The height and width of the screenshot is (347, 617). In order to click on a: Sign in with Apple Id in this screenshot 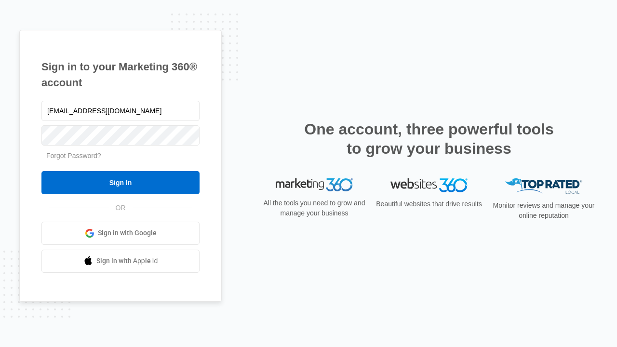, I will do `click(120, 261)`.